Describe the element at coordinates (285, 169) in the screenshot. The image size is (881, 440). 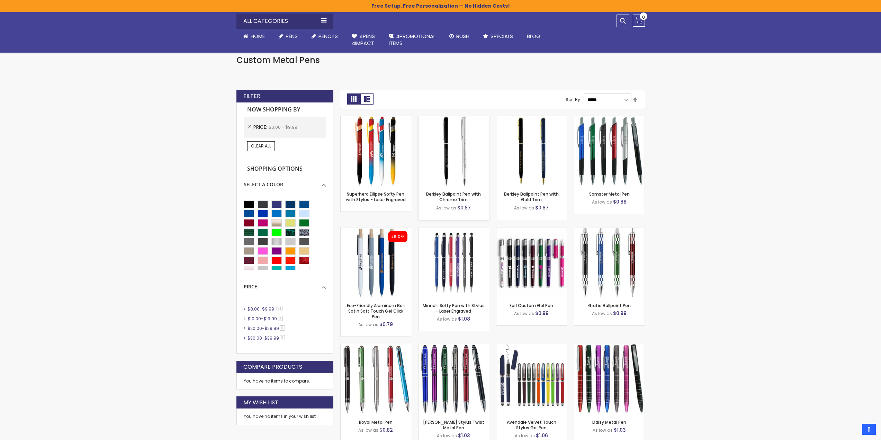
I see `strong: Shopping Options` at that location.